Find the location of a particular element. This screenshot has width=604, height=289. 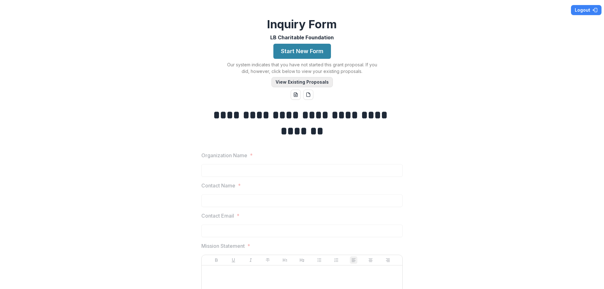

p: Our system indicates that you have not started this grant proposal. If you did, however, click be... is located at coordinates (302, 68).